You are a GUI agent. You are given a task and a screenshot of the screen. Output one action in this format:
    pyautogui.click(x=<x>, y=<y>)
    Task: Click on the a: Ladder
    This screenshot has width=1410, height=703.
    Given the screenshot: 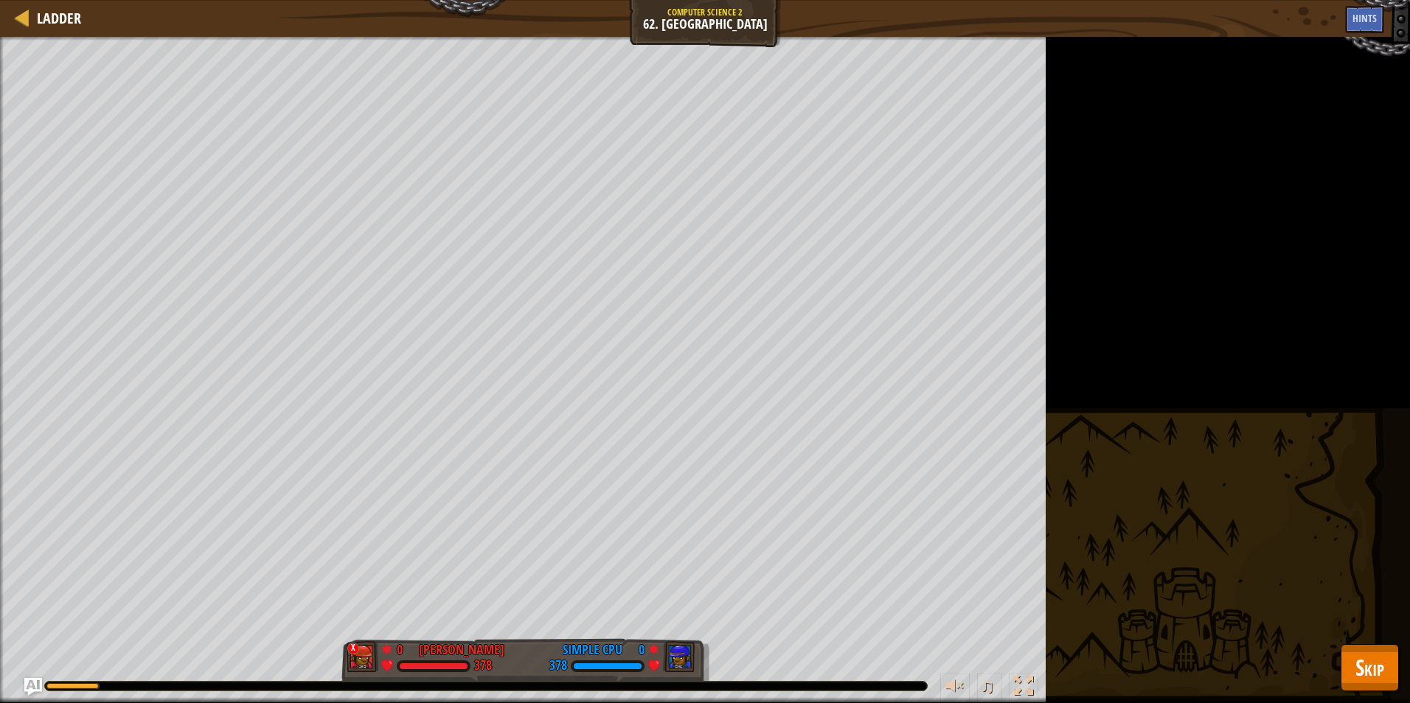 What is the action you would take?
    pyautogui.click(x=55, y=18)
    